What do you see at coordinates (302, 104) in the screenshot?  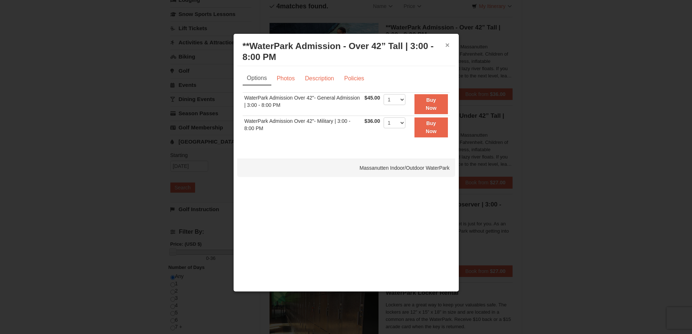 I see `td: WaterPark Admission Over 42"- General Admission | 3:00 - 8:00 PM` at bounding box center [302, 104].